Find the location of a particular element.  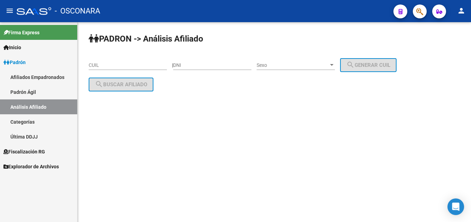

span: - OSCONARA is located at coordinates (77, 11).